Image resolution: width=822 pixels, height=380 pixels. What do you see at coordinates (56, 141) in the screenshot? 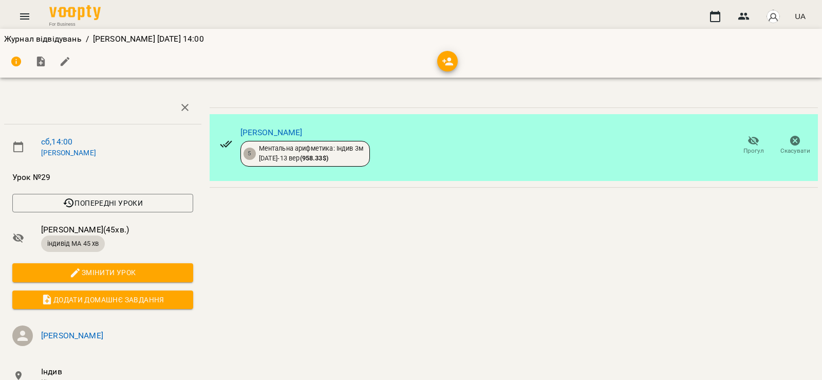
I see `a: сб , 14:00` at bounding box center [56, 141].